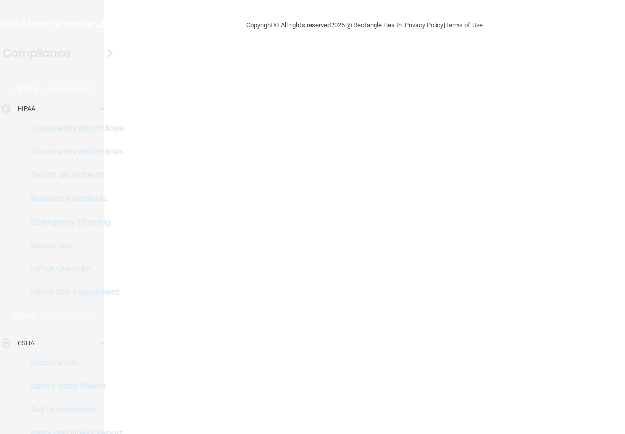 This screenshot has height=434, width=625. Describe the element at coordinates (37, 53) in the screenshot. I see `h4: Compliance` at that location.